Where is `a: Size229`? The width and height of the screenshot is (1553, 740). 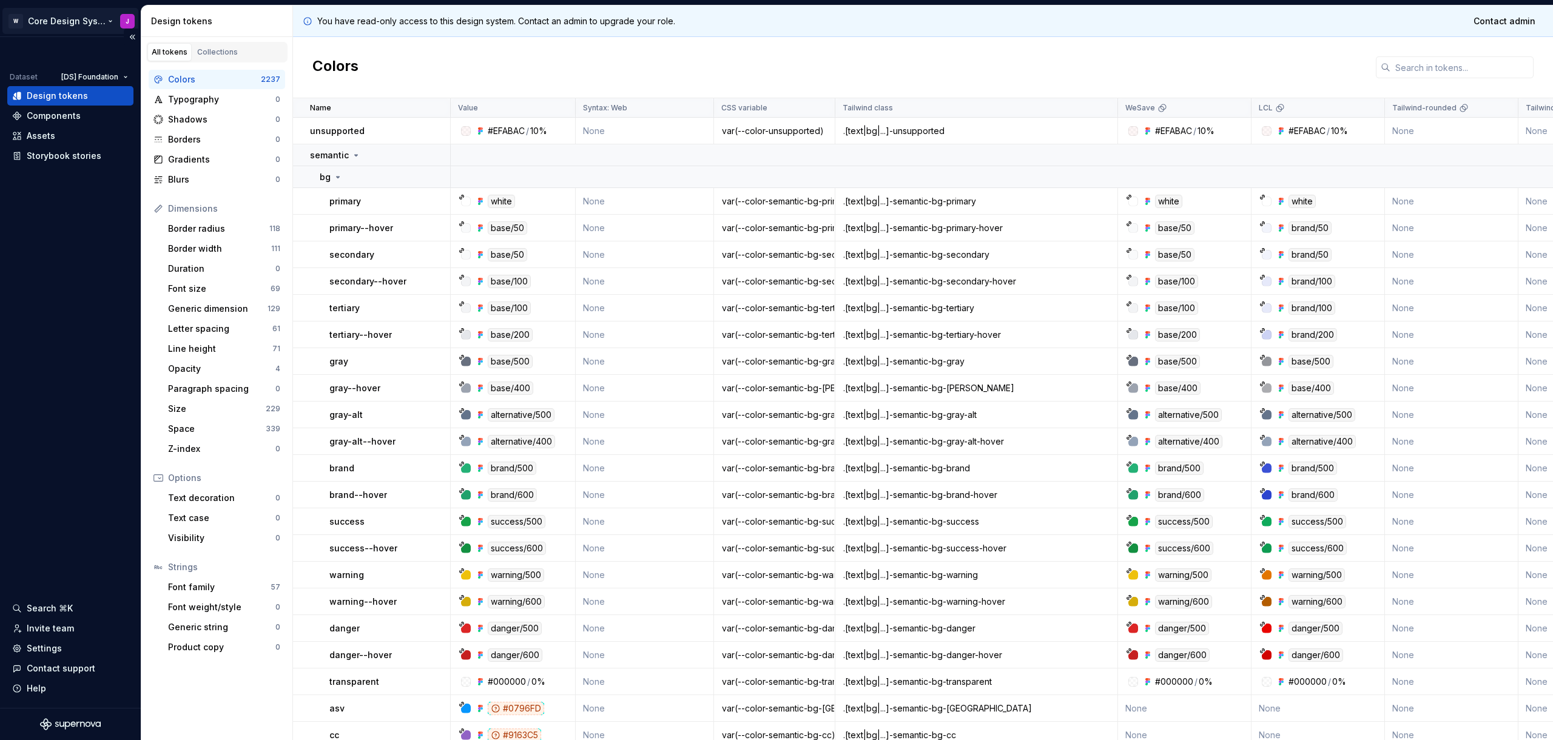
a: Size229 is located at coordinates (224, 409).